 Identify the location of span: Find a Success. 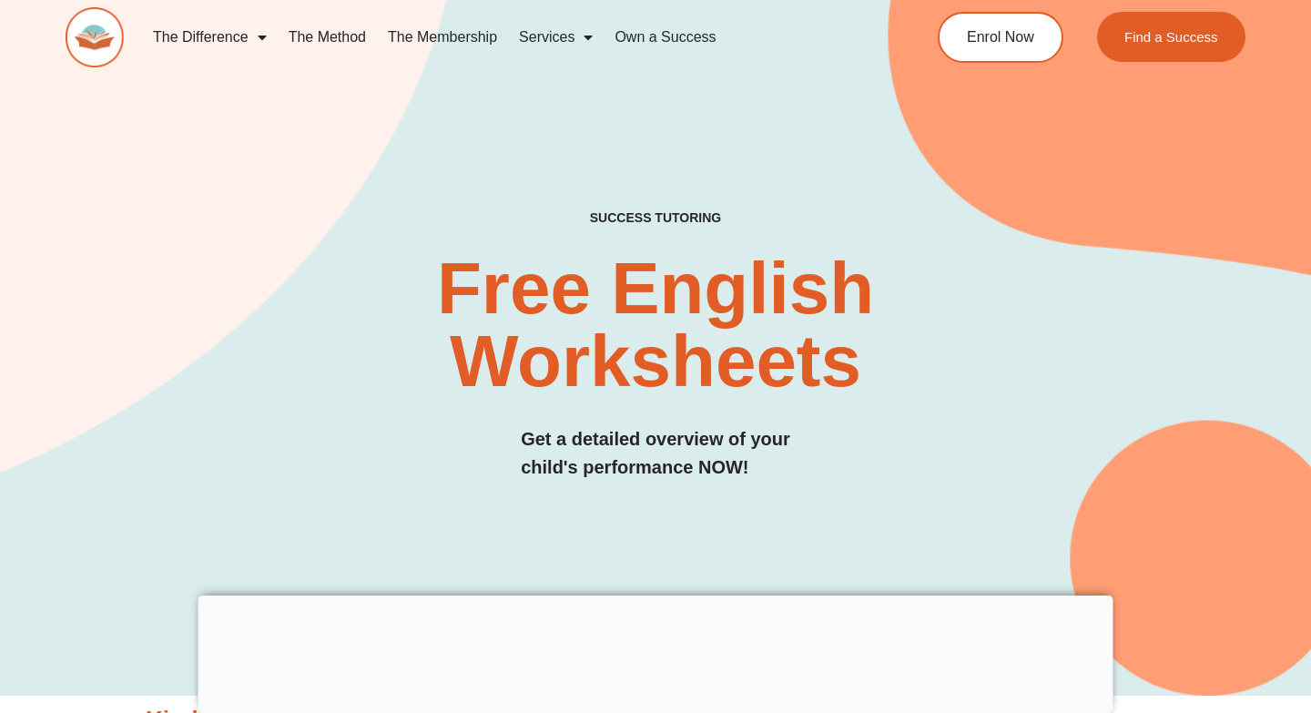
(1171, 36).